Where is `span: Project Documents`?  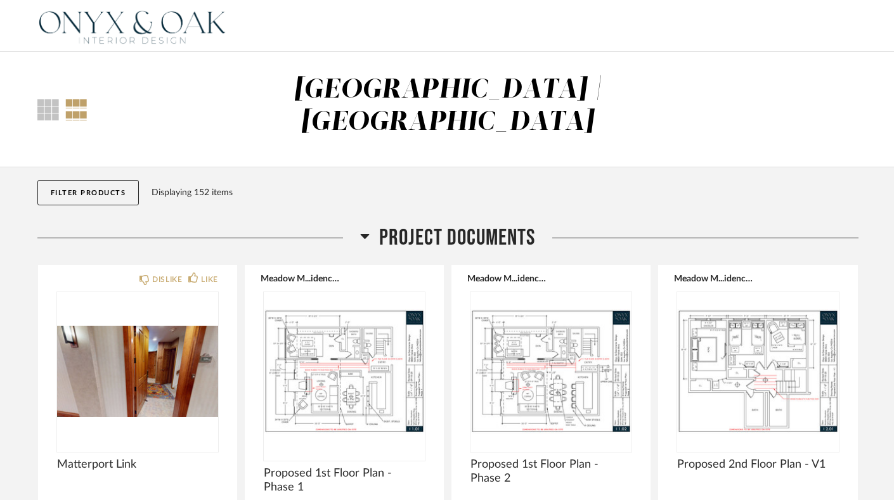 span: Project Documents is located at coordinates (457, 238).